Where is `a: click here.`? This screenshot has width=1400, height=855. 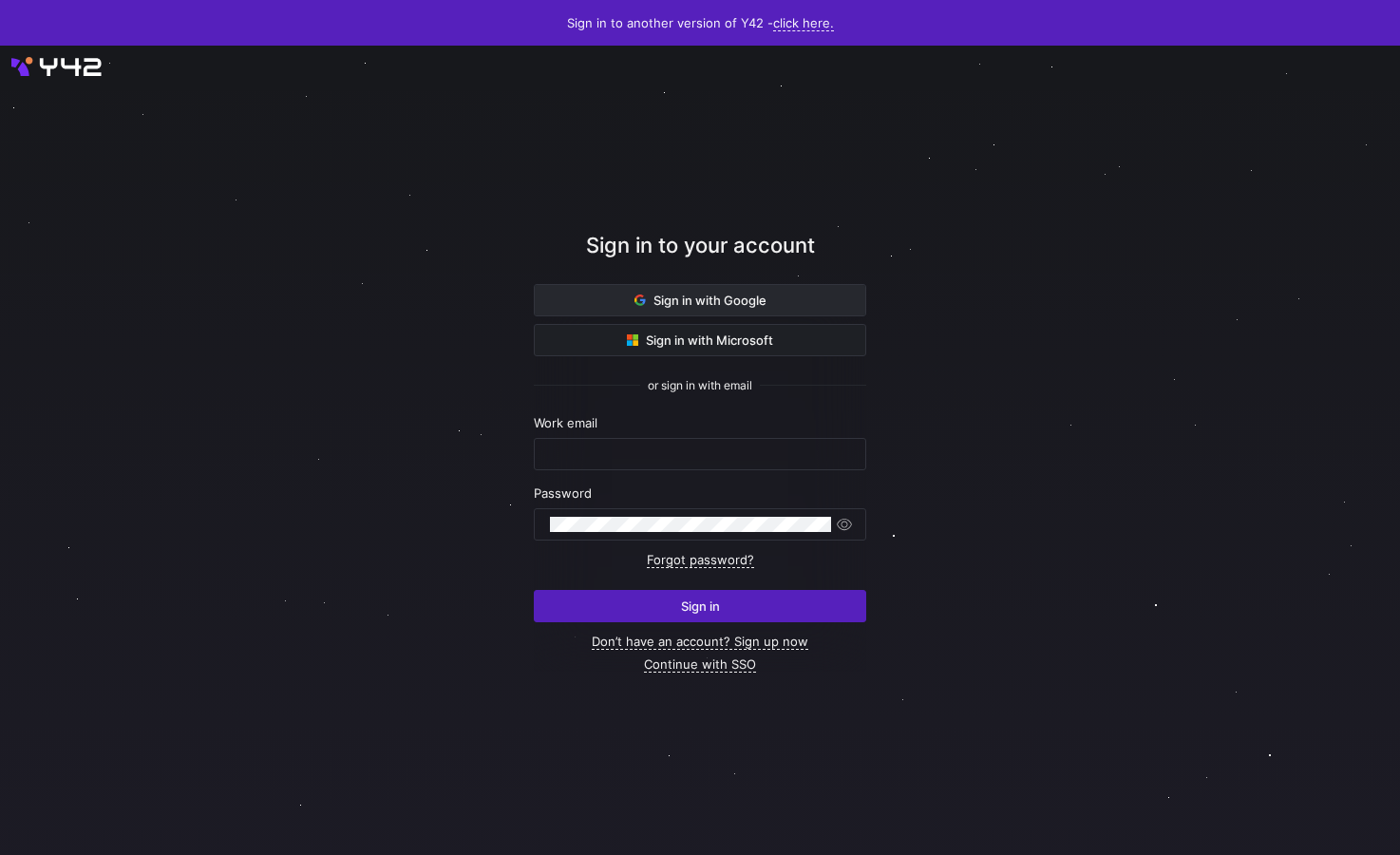
a: click here. is located at coordinates (803, 23).